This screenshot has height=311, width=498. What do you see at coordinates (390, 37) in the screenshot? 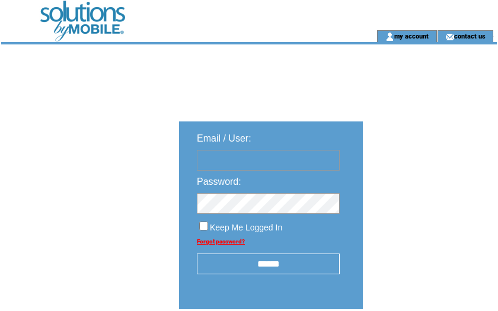
I see `img: account_icon.gif;jsessionid=85710BAE2B1F2117CCB2162C8CE6AAE3` at bounding box center [390, 37].